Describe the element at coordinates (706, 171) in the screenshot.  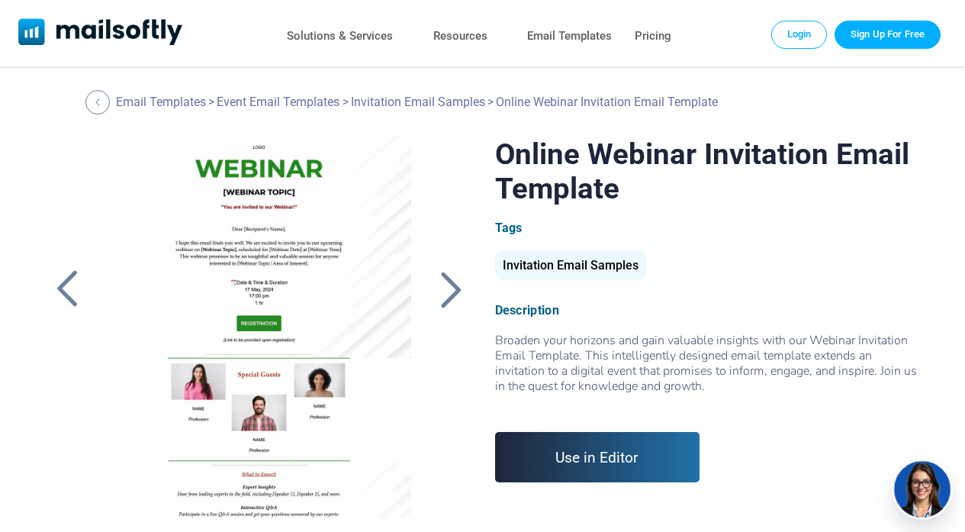
I see `h1: Online Webinar Invitation Email Template` at that location.